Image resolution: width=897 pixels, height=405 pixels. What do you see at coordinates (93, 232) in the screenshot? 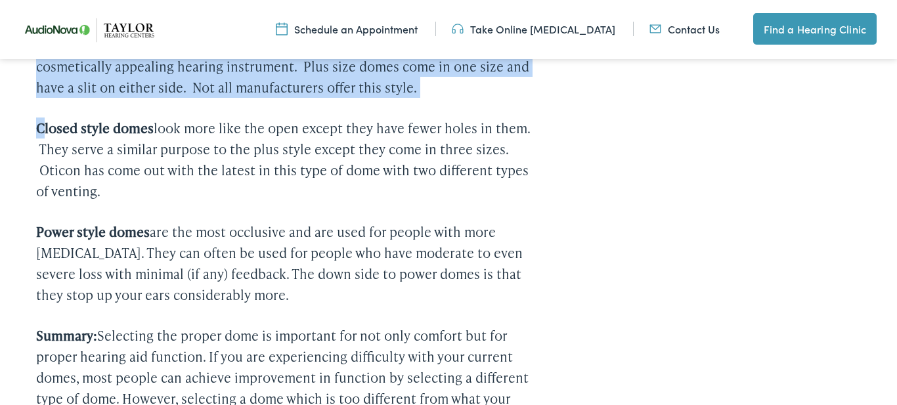
I see `strong: Power style domes` at bounding box center [93, 232].